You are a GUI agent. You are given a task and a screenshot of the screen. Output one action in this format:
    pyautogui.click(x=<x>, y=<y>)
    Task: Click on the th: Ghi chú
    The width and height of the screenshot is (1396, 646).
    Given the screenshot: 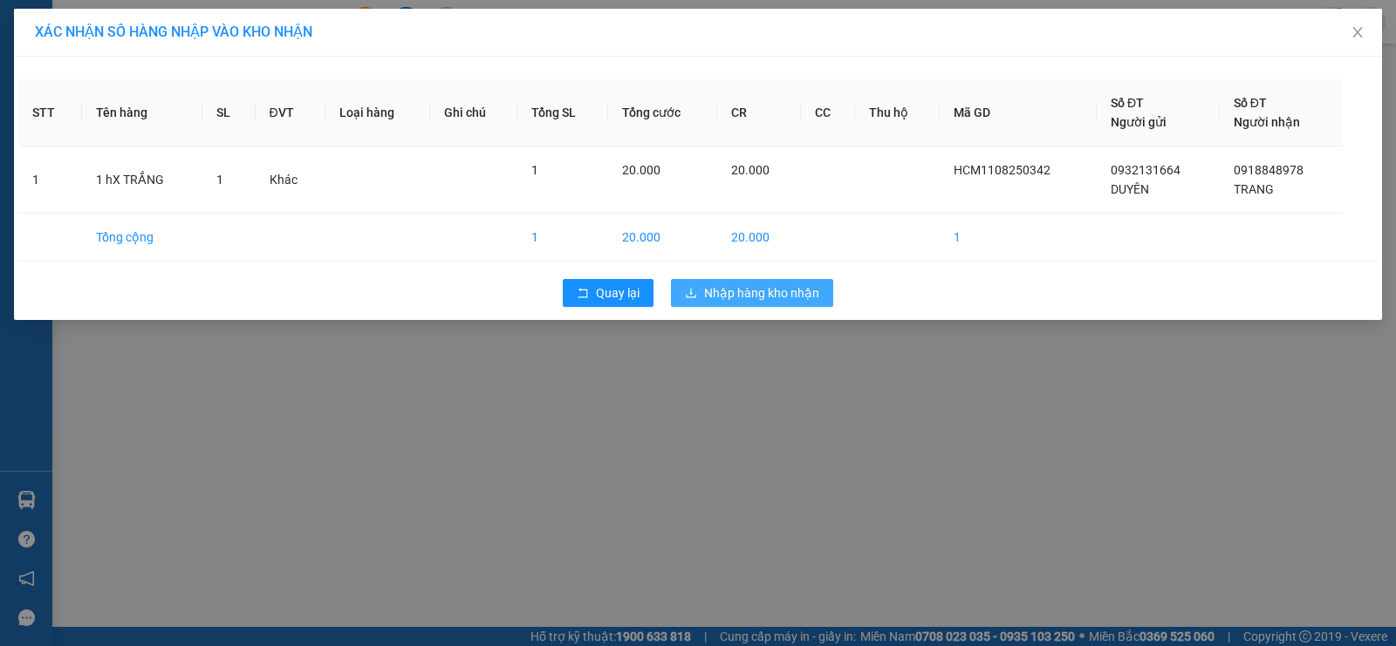 What is the action you would take?
    pyautogui.click(x=474, y=113)
    